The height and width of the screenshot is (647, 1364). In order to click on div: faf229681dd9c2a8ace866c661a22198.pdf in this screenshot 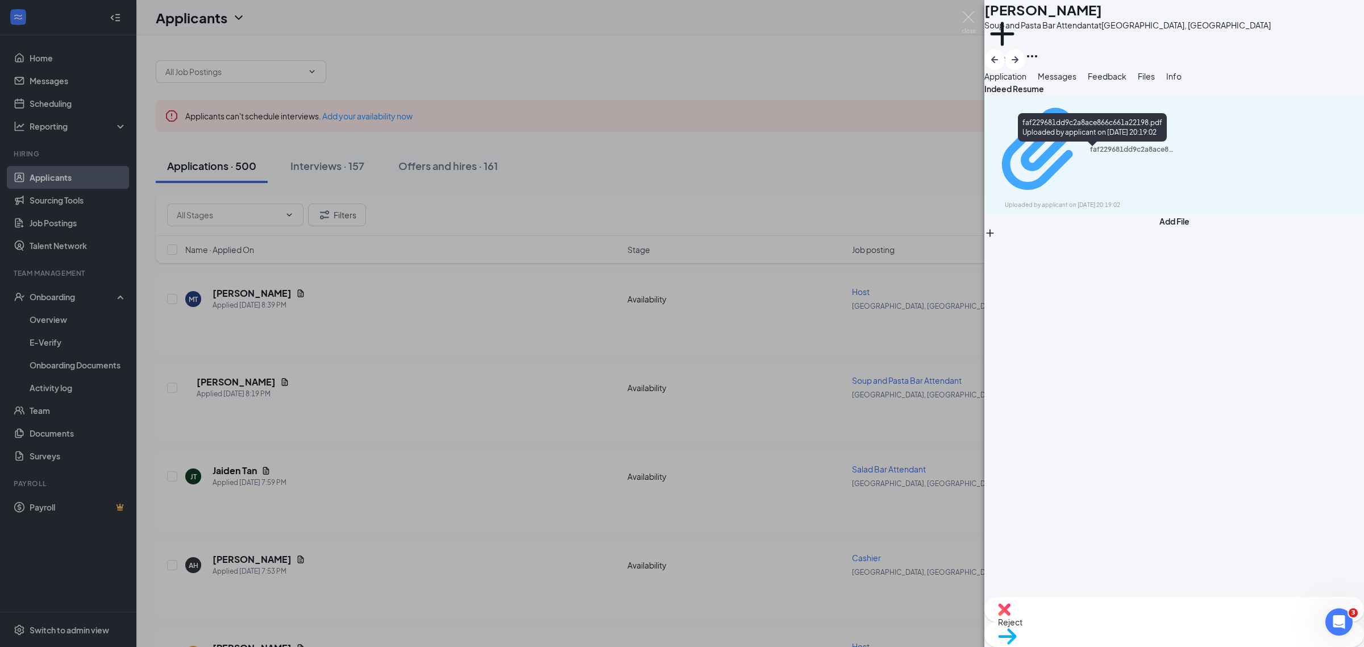, I will do `click(1133, 150)`.